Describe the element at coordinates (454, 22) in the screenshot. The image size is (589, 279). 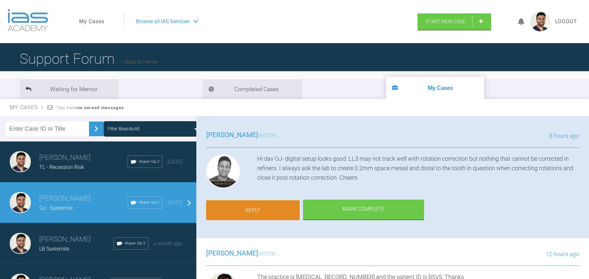
I see `a: Start New Case` at that location.